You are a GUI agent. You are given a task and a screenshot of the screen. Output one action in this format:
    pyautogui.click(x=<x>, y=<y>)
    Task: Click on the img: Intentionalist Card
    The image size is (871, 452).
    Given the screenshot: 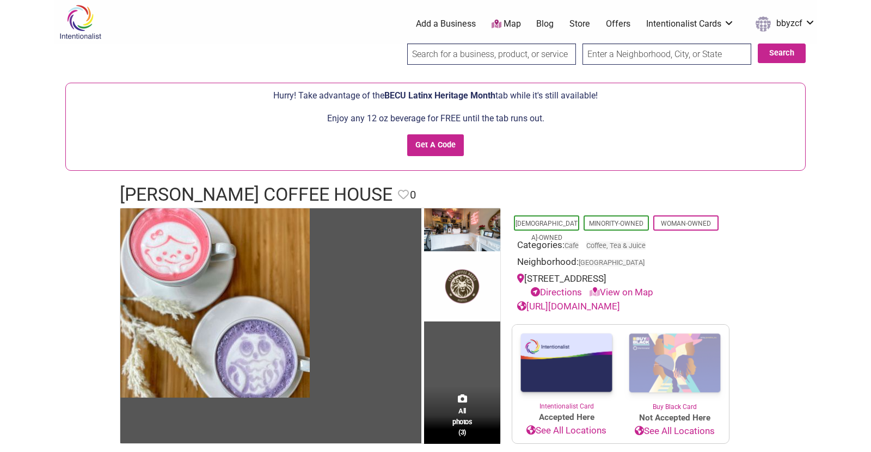 What is the action you would take?
    pyautogui.click(x=566, y=363)
    